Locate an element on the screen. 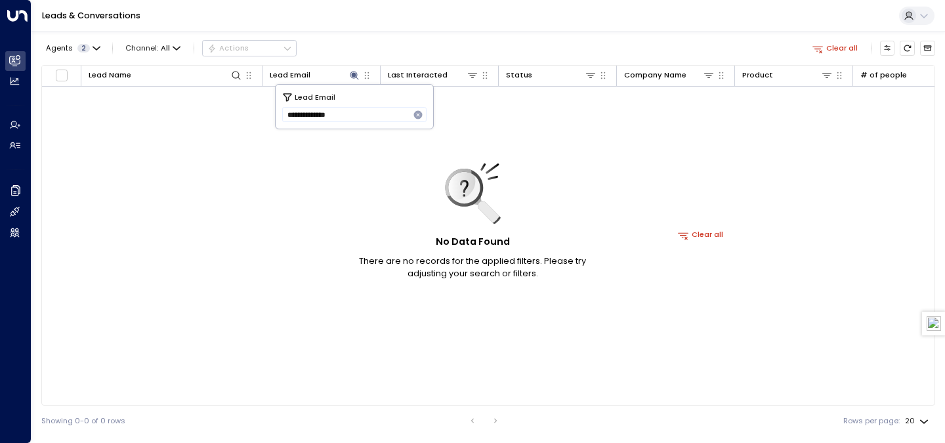 The width and height of the screenshot is (945, 443). span: 2 is located at coordinates (83, 48).